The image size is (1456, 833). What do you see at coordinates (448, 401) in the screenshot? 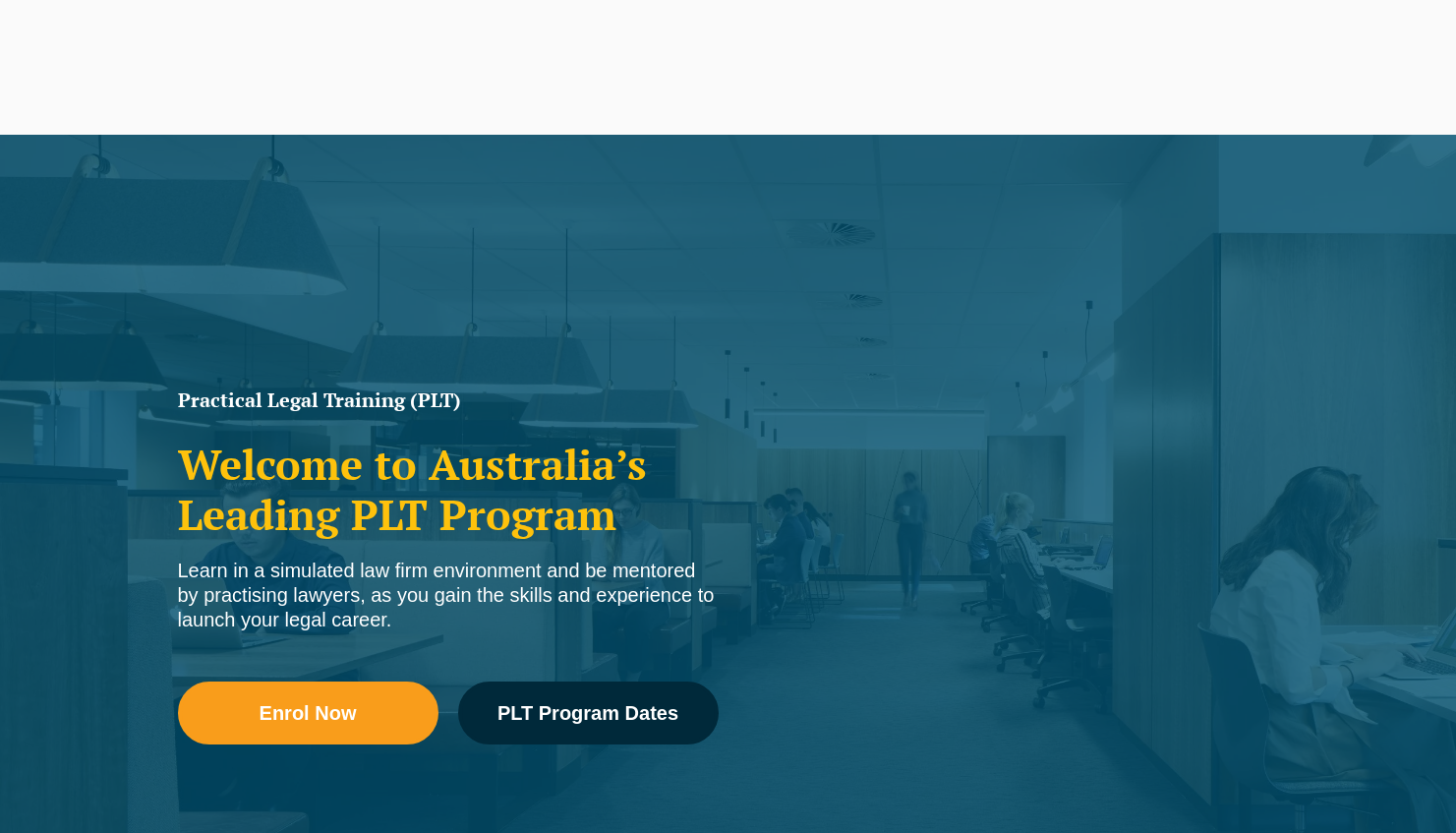
I see `h1: Practical Legal Training (PLT)` at bounding box center [448, 401].